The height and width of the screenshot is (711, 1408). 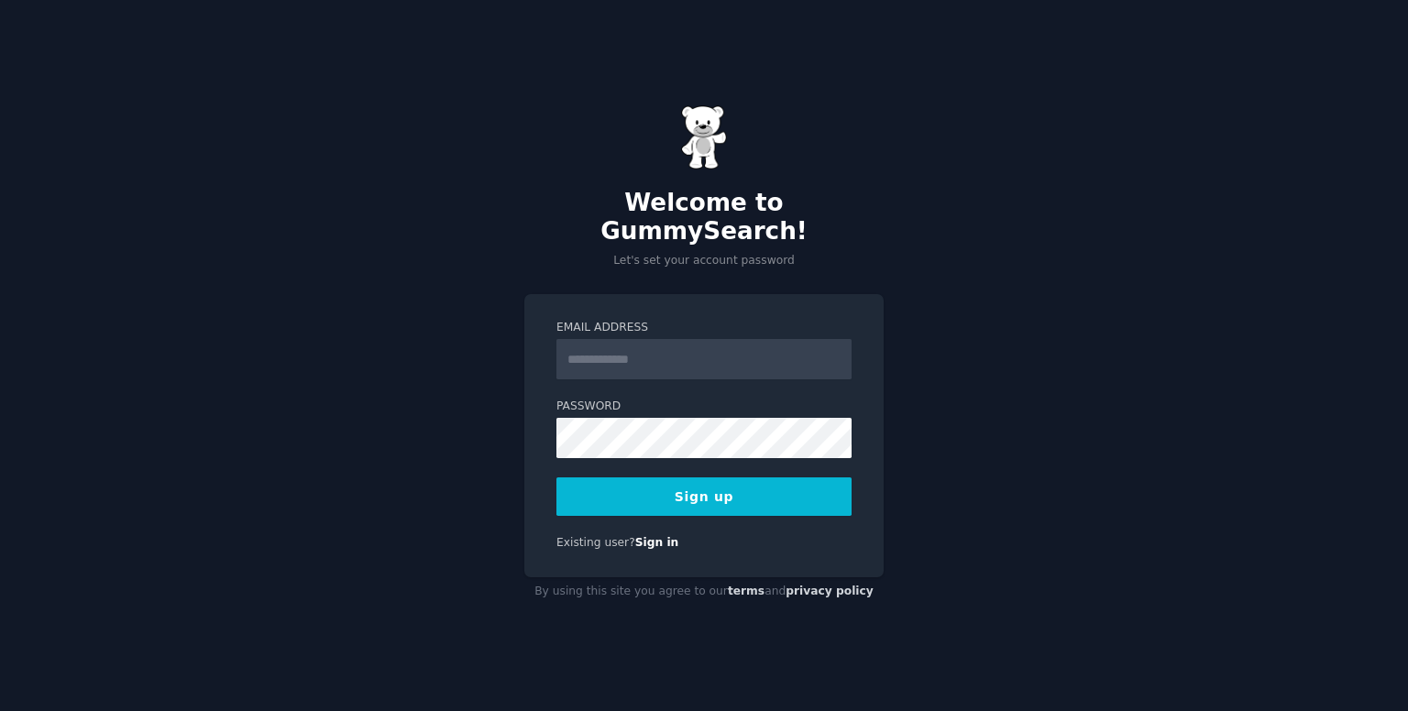 I want to click on button: Sign up, so click(x=704, y=497).